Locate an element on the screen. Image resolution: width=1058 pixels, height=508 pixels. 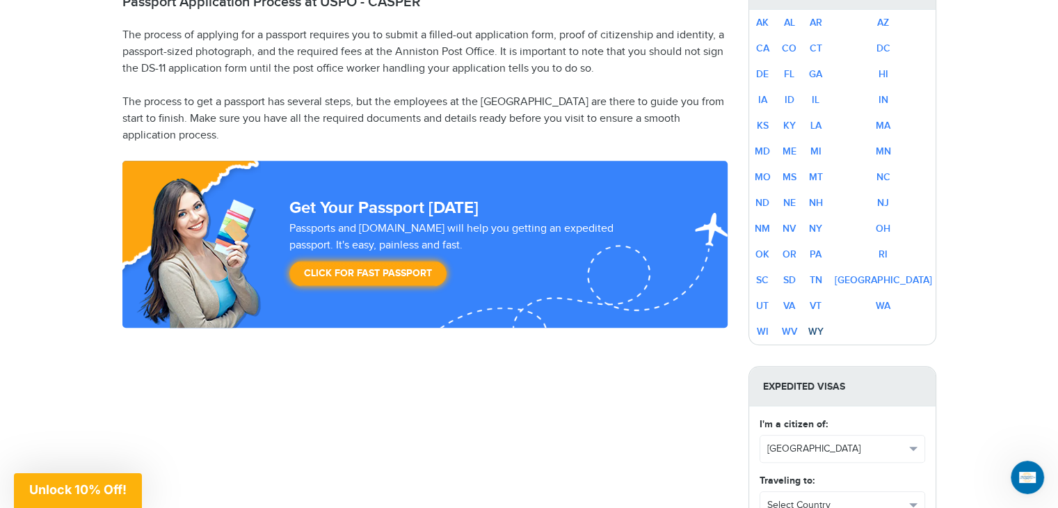
label: Traveling to: is located at coordinates (787, 480).